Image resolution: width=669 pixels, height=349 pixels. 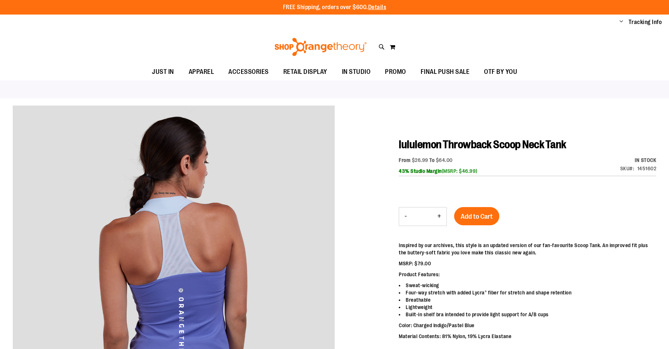 What do you see at coordinates (356, 72) in the screenshot?
I see `span: IN STUDIO` at bounding box center [356, 72].